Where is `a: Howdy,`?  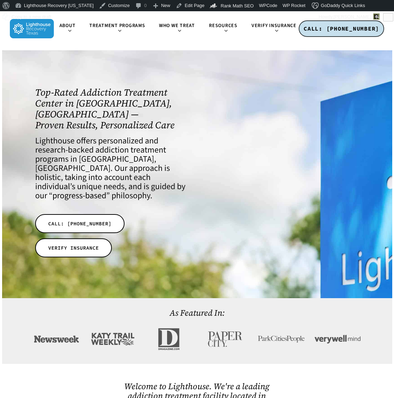
a: Howdy, is located at coordinates (349, 17).